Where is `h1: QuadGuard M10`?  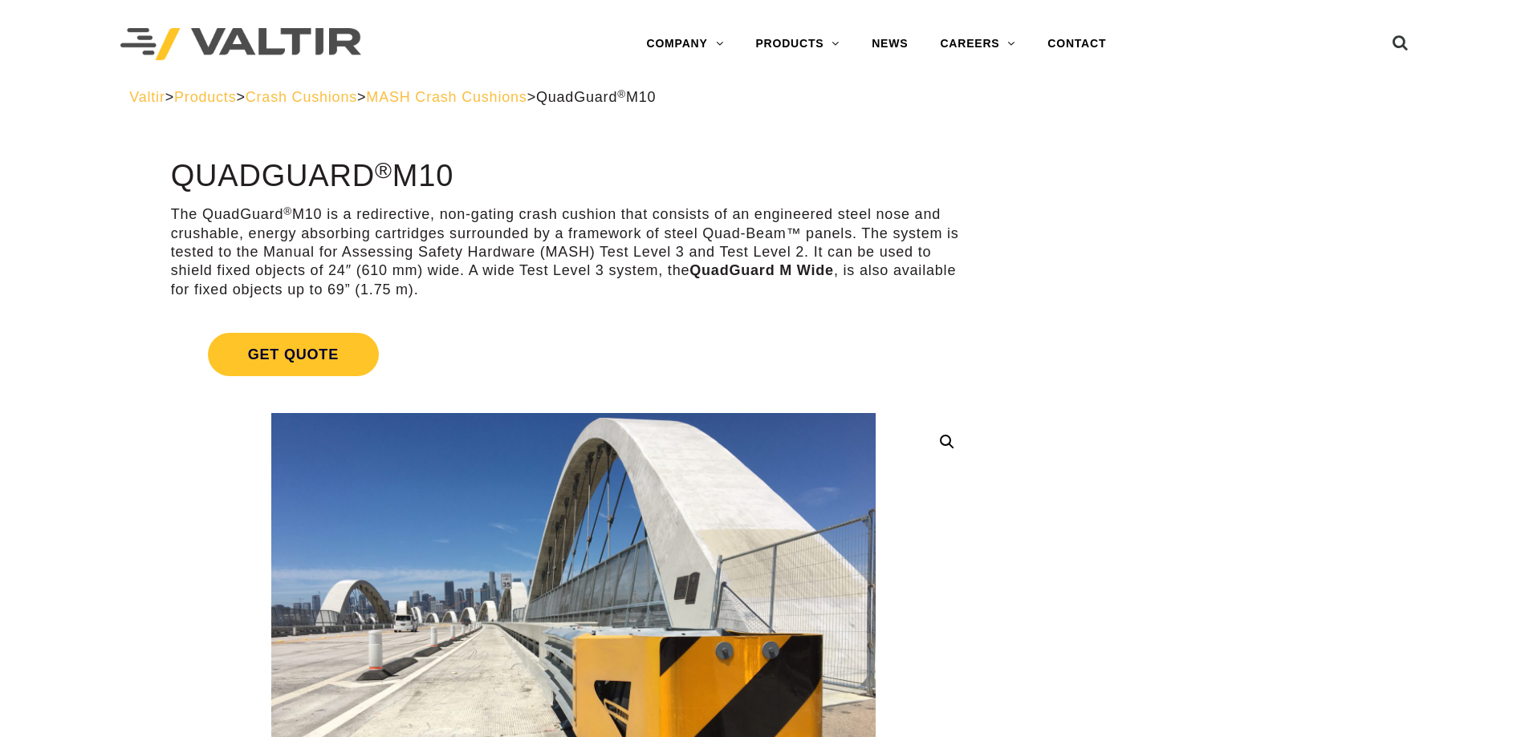 h1: QuadGuard M10 is located at coordinates (573, 177).